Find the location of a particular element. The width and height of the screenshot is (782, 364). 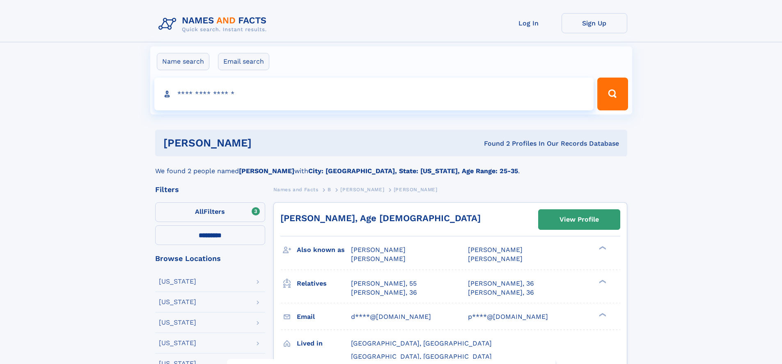

h3: Email is located at coordinates (324, 317).